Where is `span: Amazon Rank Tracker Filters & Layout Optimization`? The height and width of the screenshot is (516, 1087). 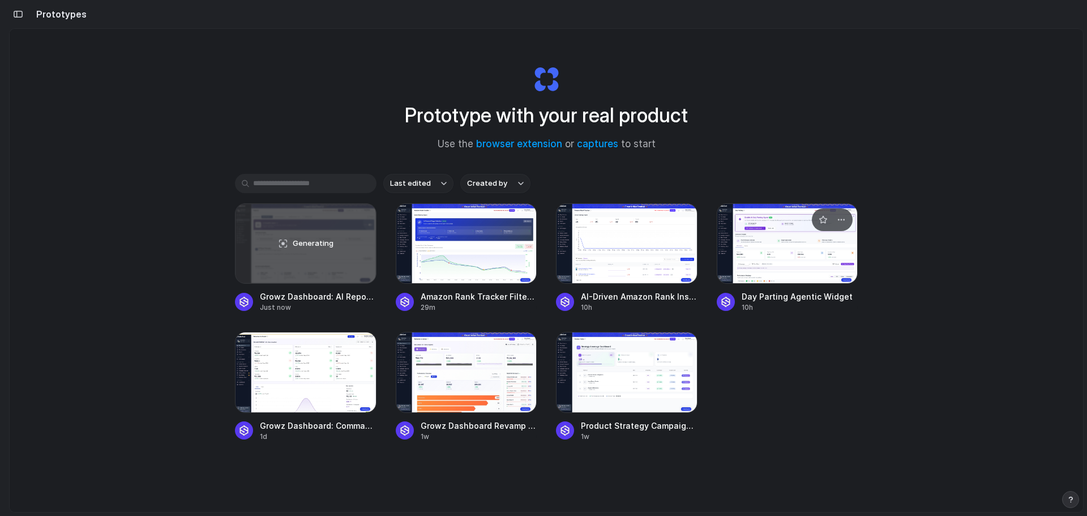 span: Amazon Rank Tracker Filters & Layout Optimization is located at coordinates (479, 296).